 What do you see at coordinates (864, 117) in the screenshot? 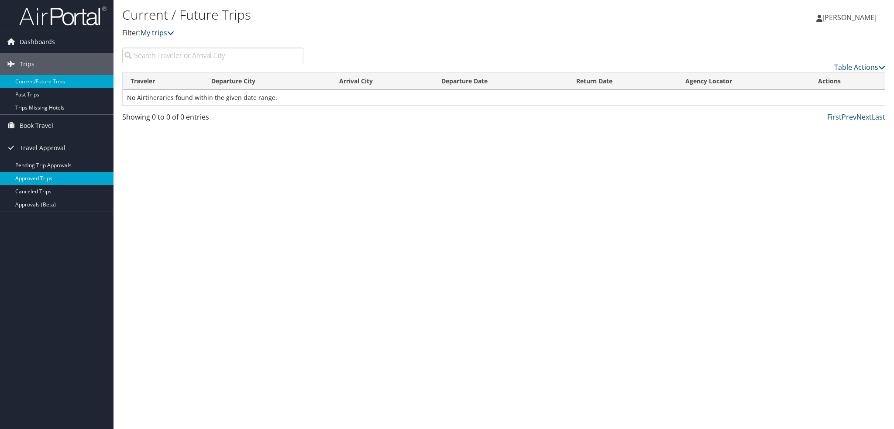
I see `a: Next` at bounding box center [864, 117].